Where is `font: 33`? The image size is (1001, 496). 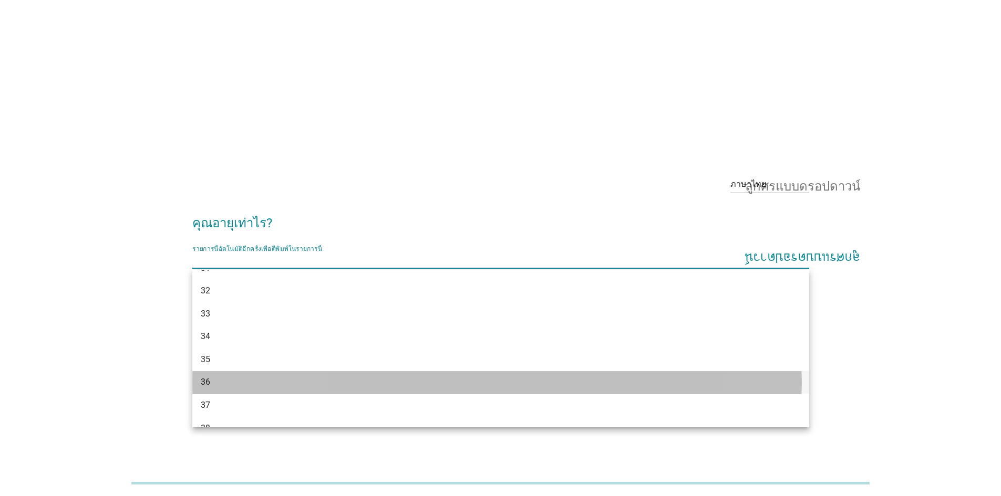
font: 33 is located at coordinates (205, 314).